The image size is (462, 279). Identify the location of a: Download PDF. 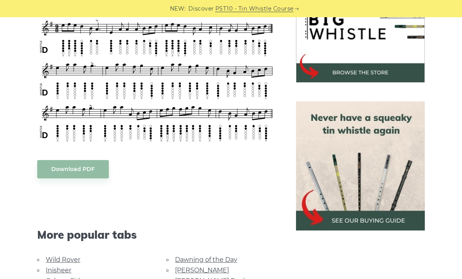
(73, 169).